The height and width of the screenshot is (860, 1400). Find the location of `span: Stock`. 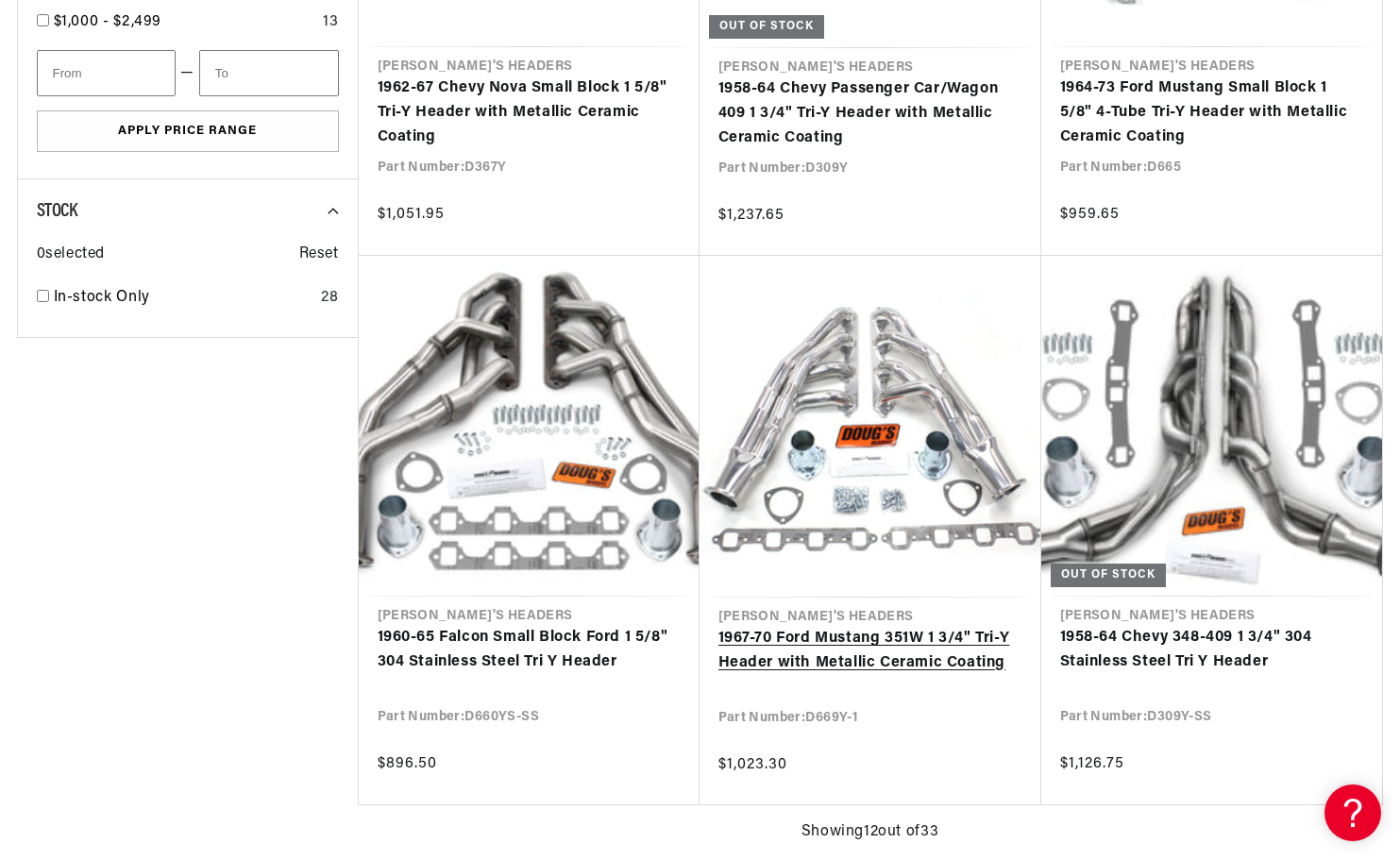

span: Stock is located at coordinates (57, 211).